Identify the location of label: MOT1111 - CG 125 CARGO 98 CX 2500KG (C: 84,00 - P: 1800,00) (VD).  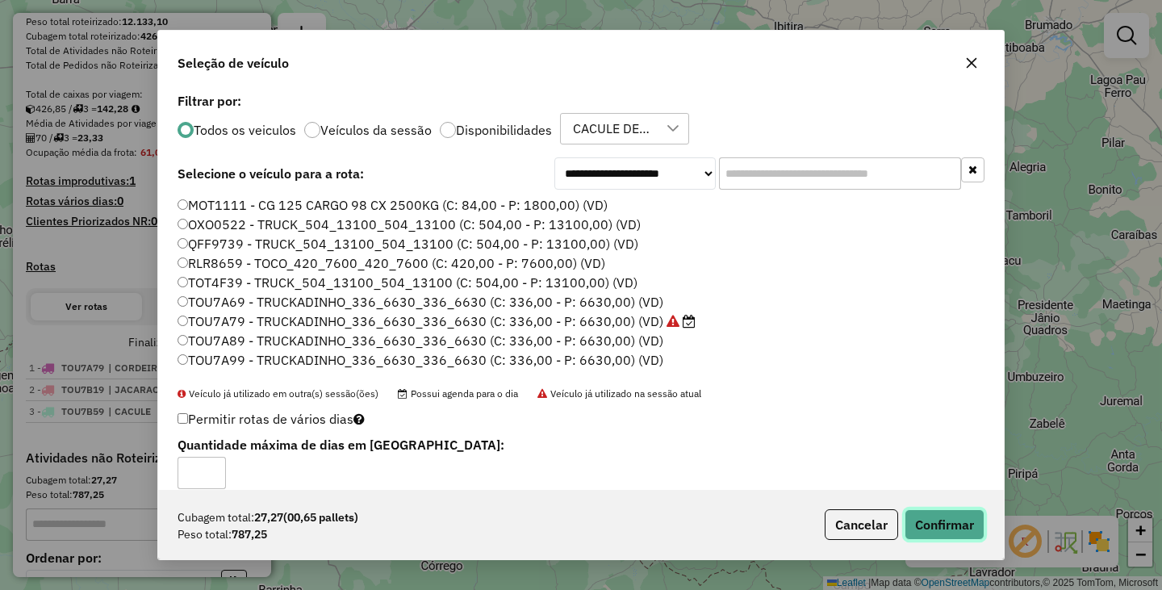
(392, 205).